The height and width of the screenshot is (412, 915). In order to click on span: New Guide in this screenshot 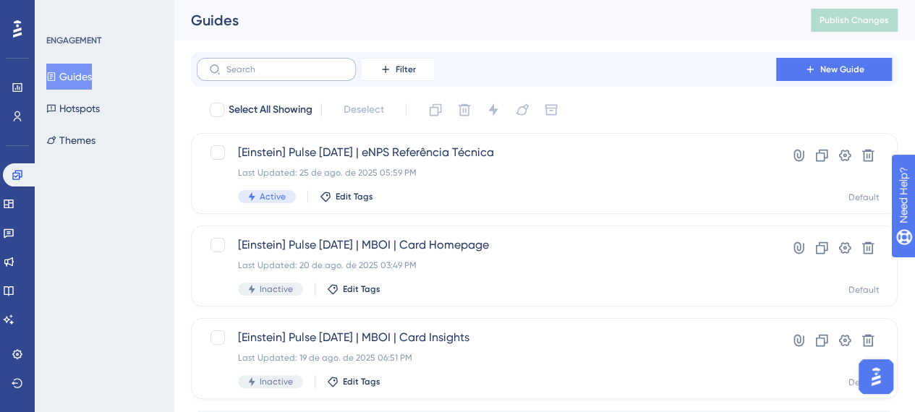, I will do `click(842, 69)`.